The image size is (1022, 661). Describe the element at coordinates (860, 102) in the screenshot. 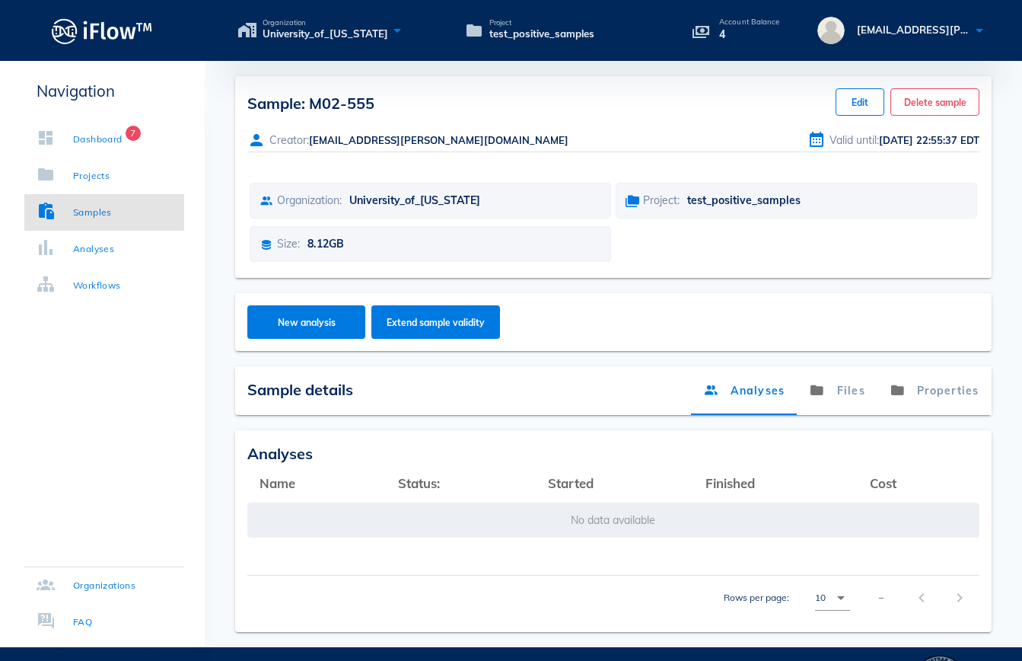

I see `span: Edit` at that location.